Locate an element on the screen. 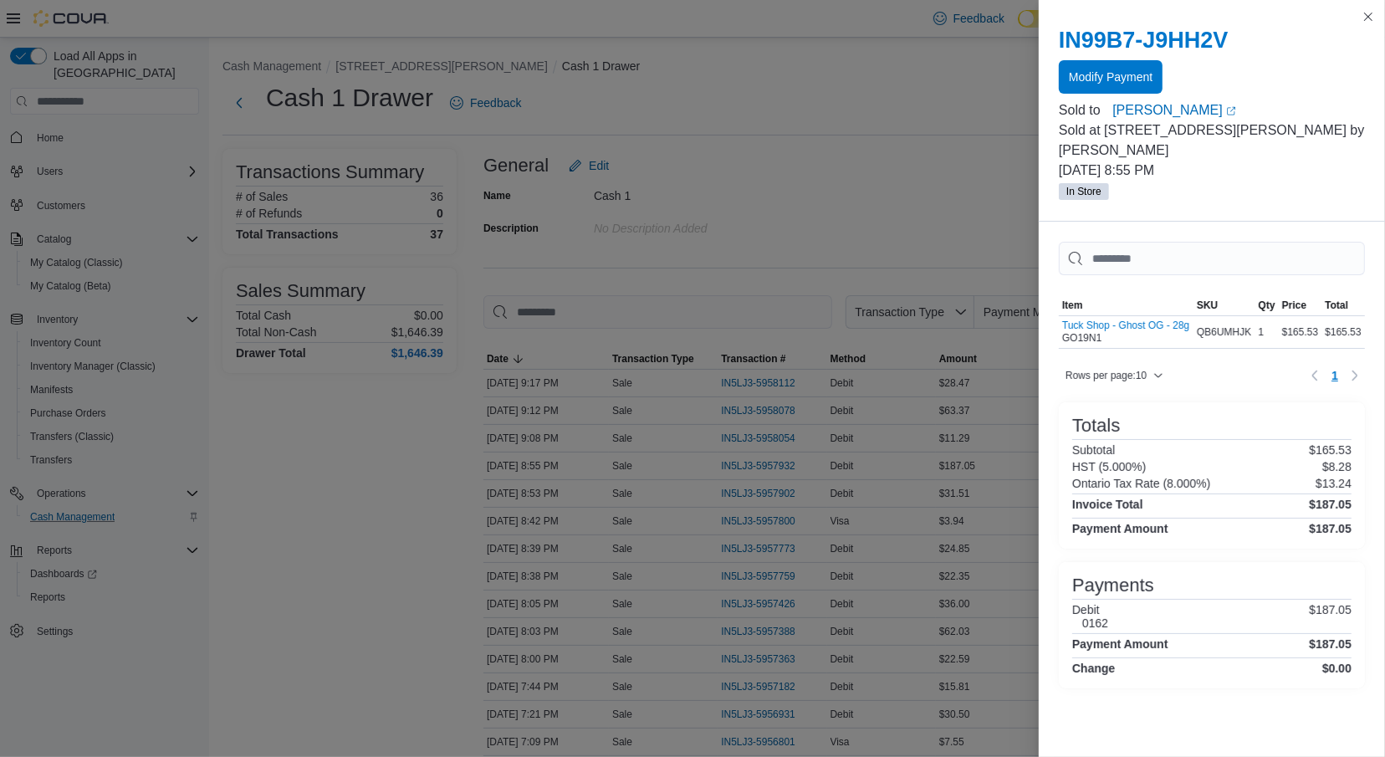 This screenshot has width=1385, height=757. ul: Pagination for table: MemoryTable from EuiInMemoryTable is located at coordinates (1334, 375).